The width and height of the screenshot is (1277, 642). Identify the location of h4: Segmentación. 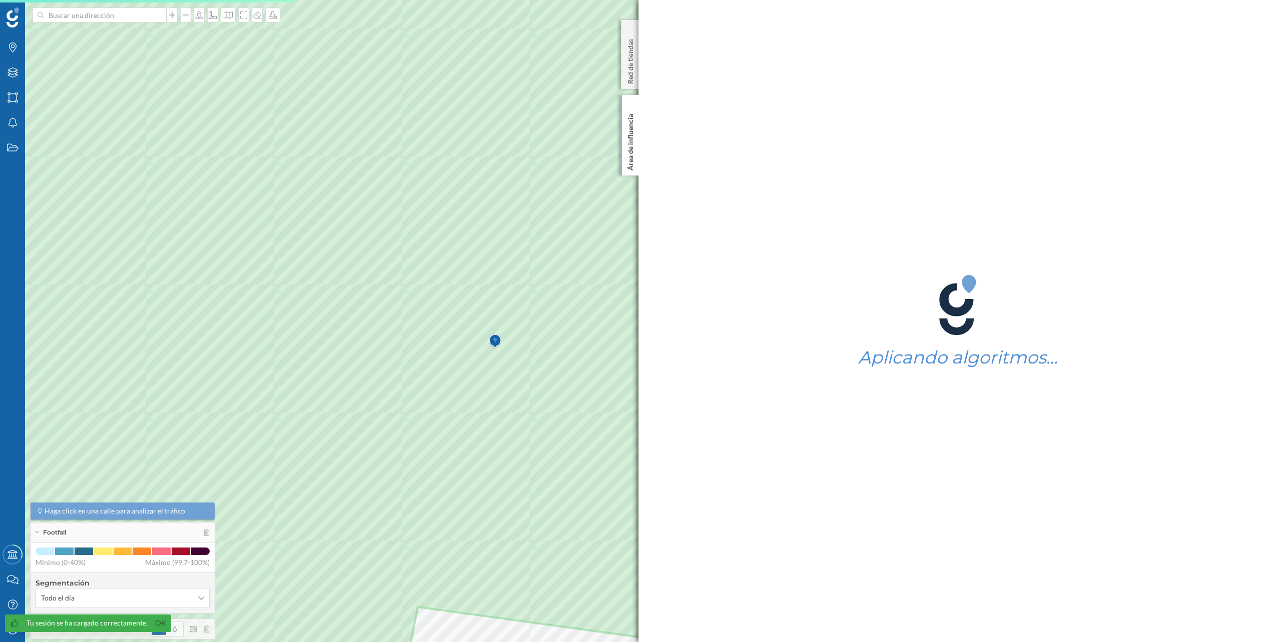
(123, 583).